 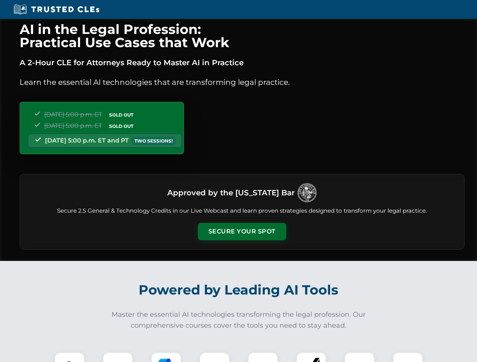 What do you see at coordinates (242, 211) in the screenshot?
I see `p: Secure 2.5 General & Technology Credits in our Live Webcast and learn proven strategies designed ...` at bounding box center [242, 211].